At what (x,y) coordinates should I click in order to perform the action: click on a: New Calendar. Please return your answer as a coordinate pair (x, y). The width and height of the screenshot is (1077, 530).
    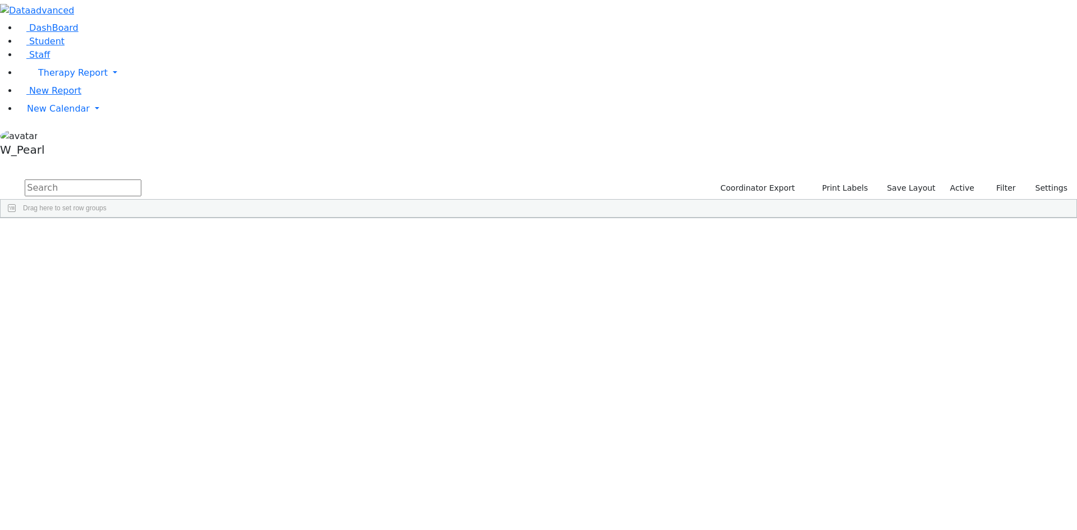
    Looking at the image, I should click on (548, 109).